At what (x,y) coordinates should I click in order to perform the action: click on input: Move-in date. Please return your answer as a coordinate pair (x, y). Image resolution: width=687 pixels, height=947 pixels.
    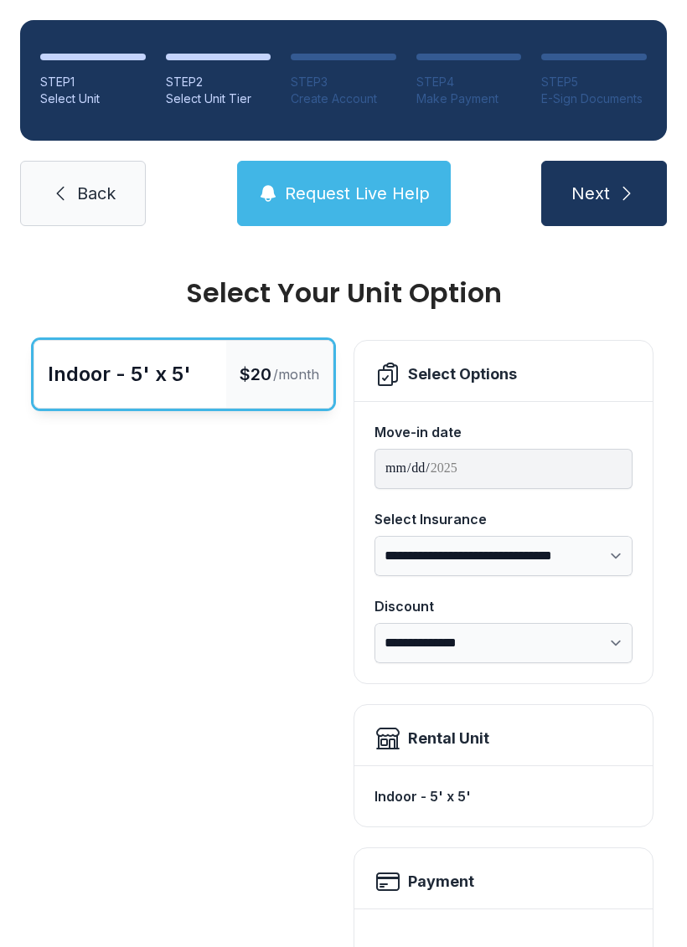
    Looking at the image, I should click on (503, 469).